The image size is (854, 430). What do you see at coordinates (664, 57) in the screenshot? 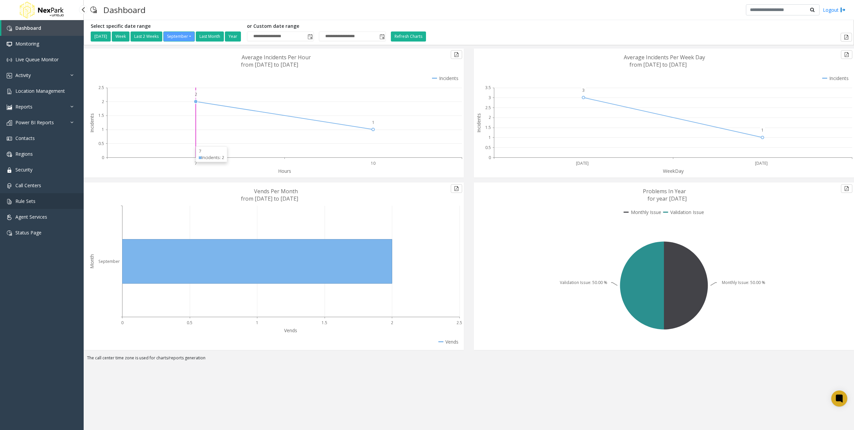
I see `text: Average Incidents Per Week Day` at bounding box center [664, 57].